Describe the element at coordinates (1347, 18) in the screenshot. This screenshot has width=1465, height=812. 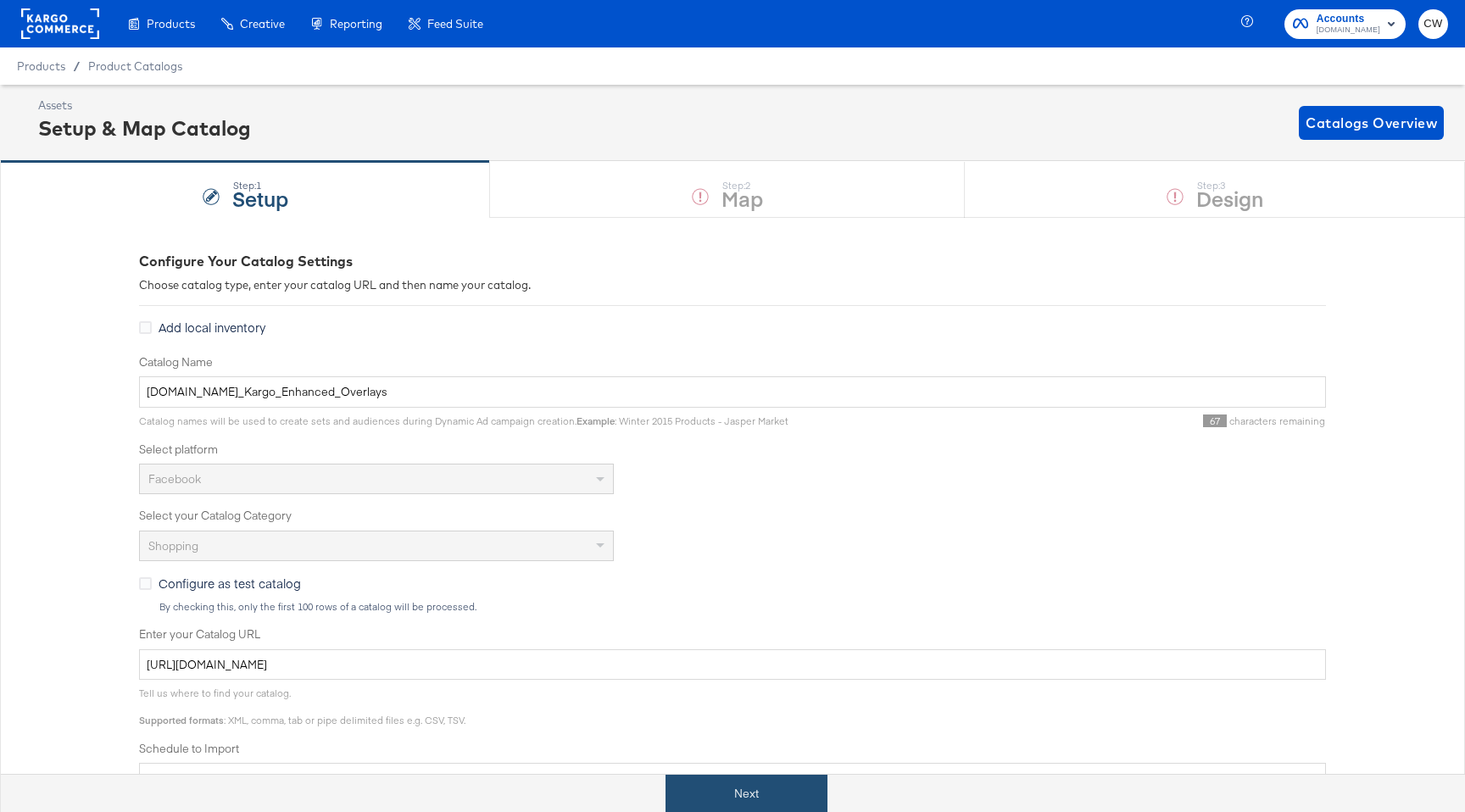
I see `span: Accounts` at that location.